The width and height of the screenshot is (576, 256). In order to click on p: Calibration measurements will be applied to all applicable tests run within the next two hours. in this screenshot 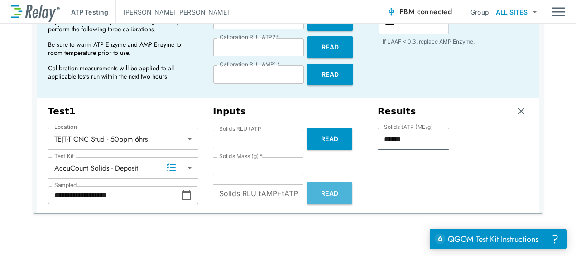, I will do `click(121, 72)`.